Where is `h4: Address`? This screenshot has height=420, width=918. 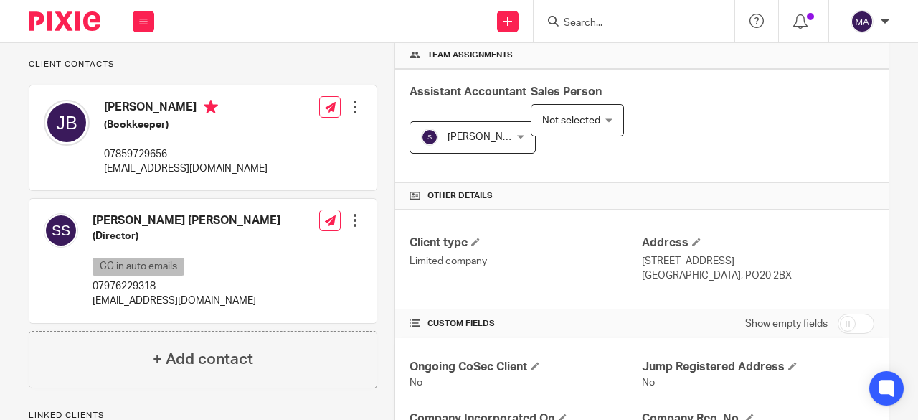 h4: Address is located at coordinates (758, 242).